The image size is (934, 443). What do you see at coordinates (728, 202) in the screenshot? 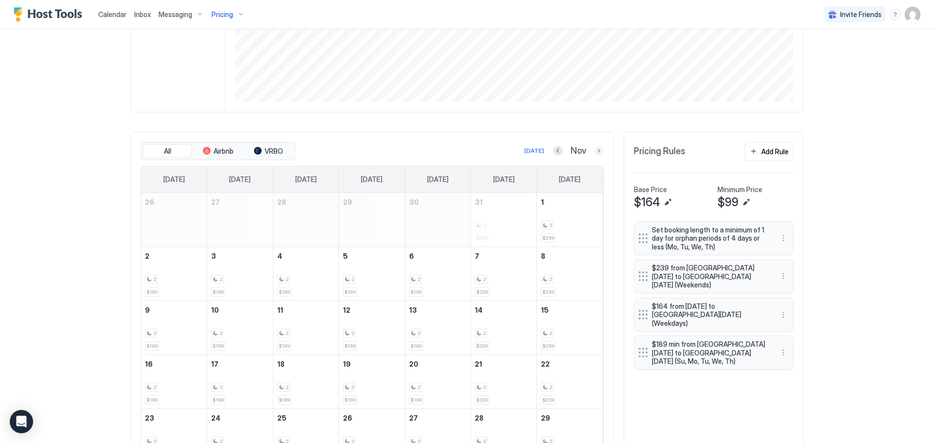
I see `span: $99` at bounding box center [728, 202].